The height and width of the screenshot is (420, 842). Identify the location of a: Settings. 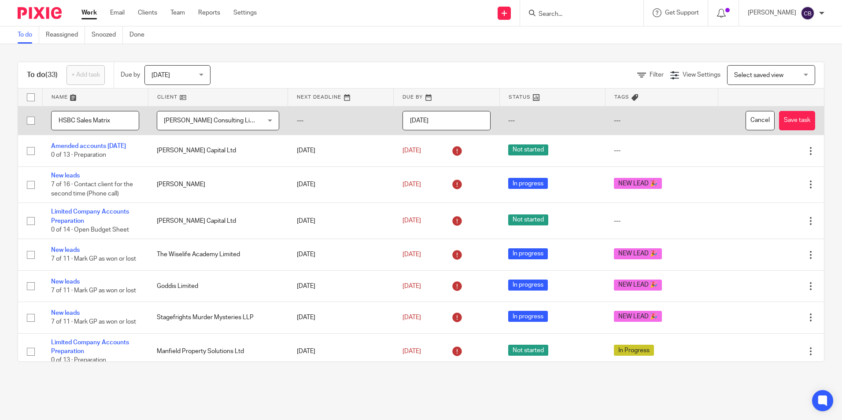
(245, 13).